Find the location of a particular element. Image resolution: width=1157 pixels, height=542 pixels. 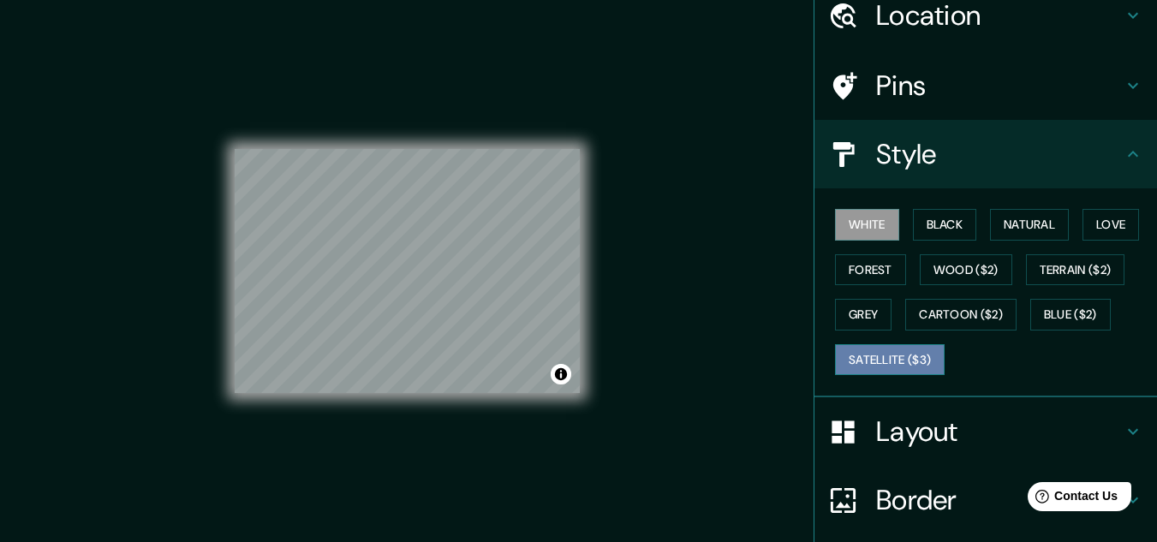

h4: Pins is located at coordinates (999, 86).